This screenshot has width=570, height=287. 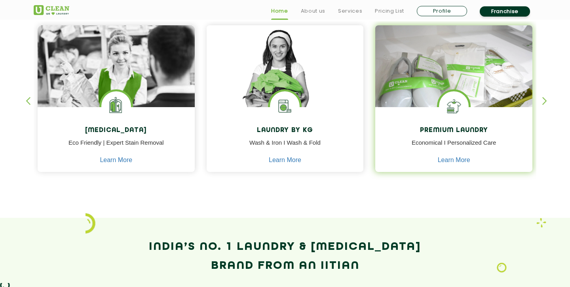 What do you see at coordinates (390, 11) in the screenshot?
I see `a: Pricing List` at bounding box center [390, 11].